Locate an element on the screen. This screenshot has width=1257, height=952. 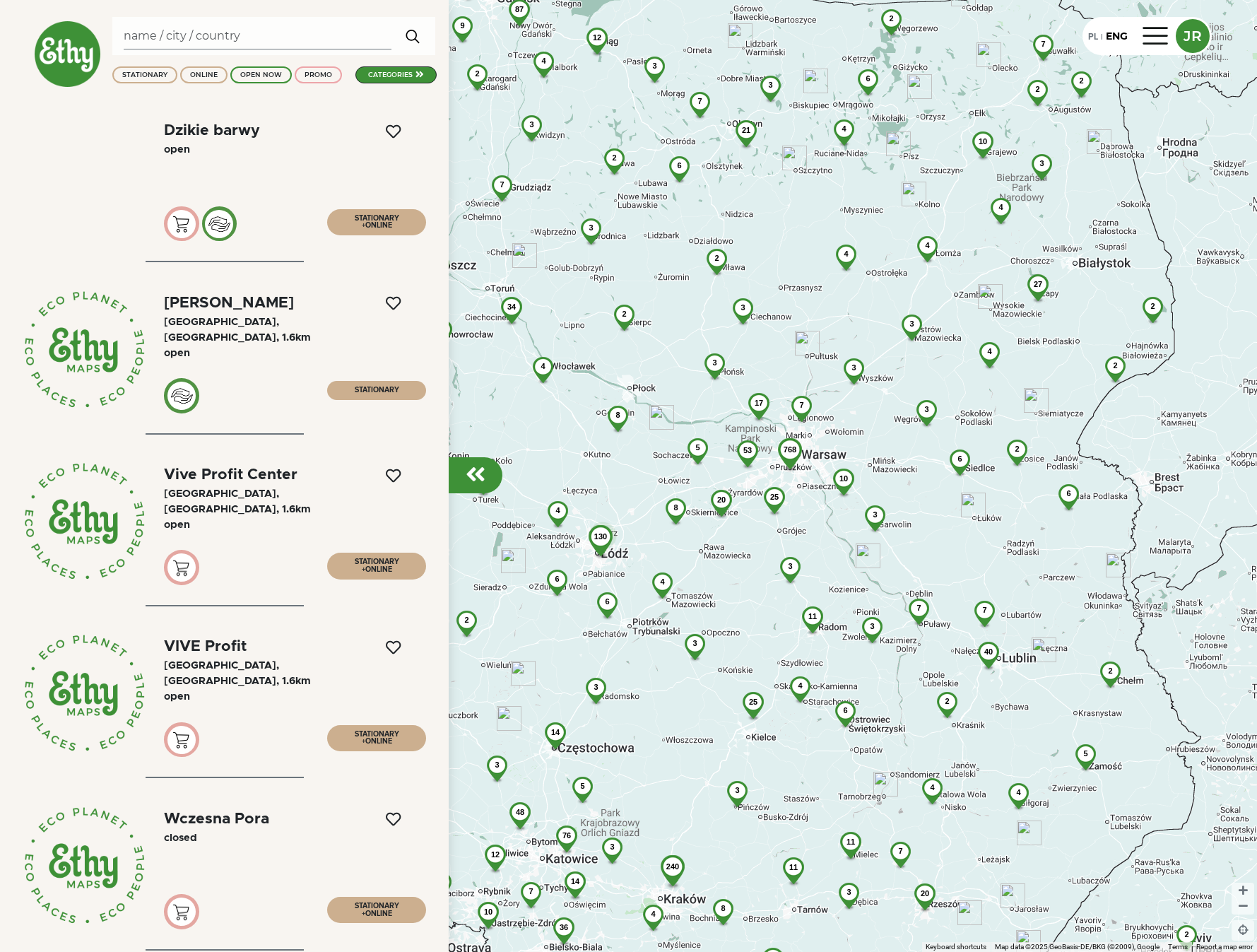
div: PL is located at coordinates (1093, 36).